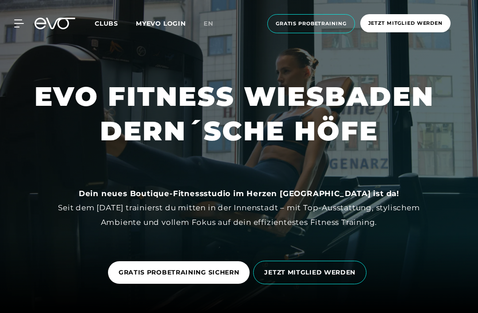  Describe the element at coordinates (311, 23) in the screenshot. I see `a: Gratis Probetraining` at that location.